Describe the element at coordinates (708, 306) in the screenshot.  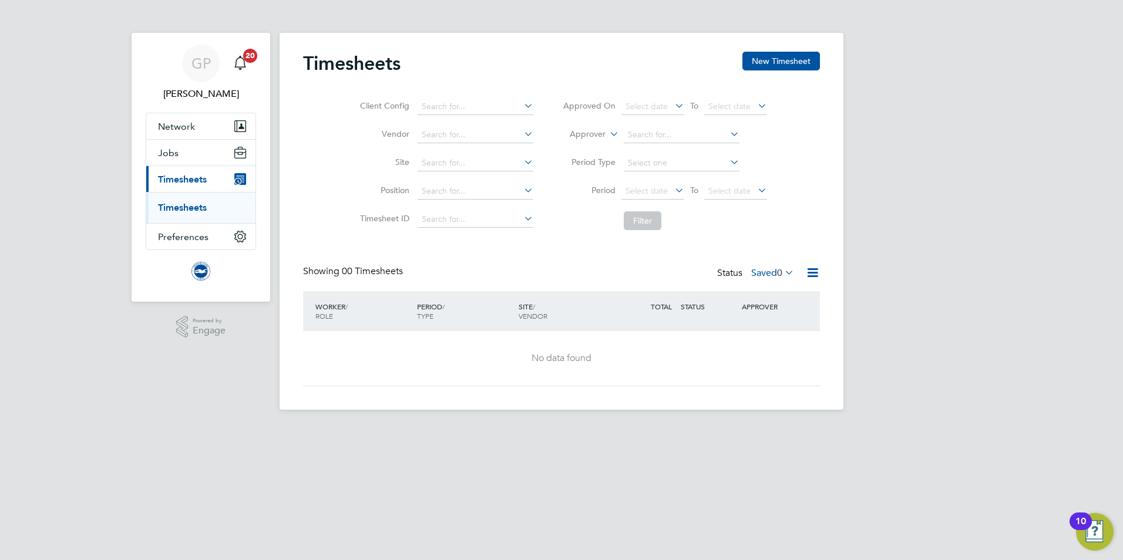
I see `div: STATUS` at that location.